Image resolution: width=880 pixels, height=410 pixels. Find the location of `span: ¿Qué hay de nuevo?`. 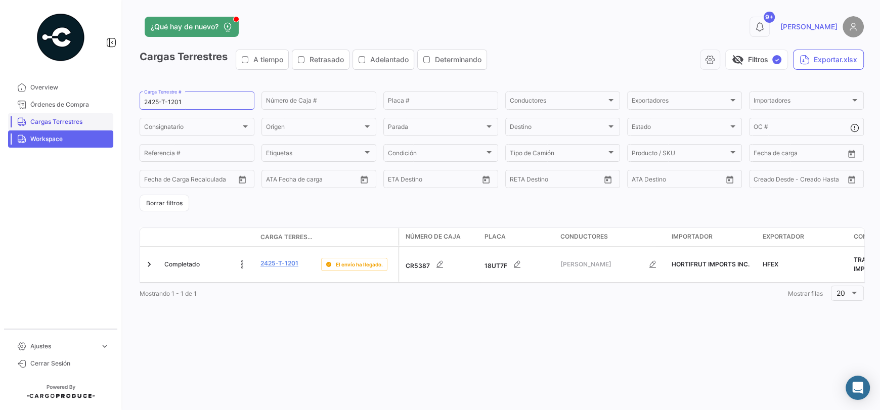

span: ¿Qué hay de nuevo? is located at coordinates (185, 27).